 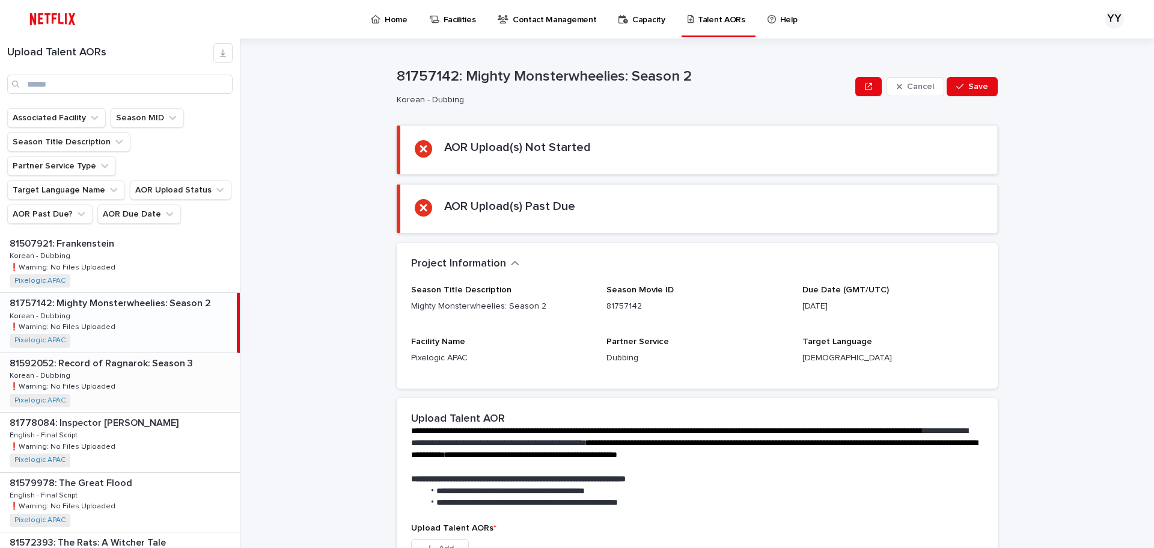 What do you see at coordinates (50, 214) in the screenshot?
I see `button: AOR Past Due?` at bounding box center [50, 214].